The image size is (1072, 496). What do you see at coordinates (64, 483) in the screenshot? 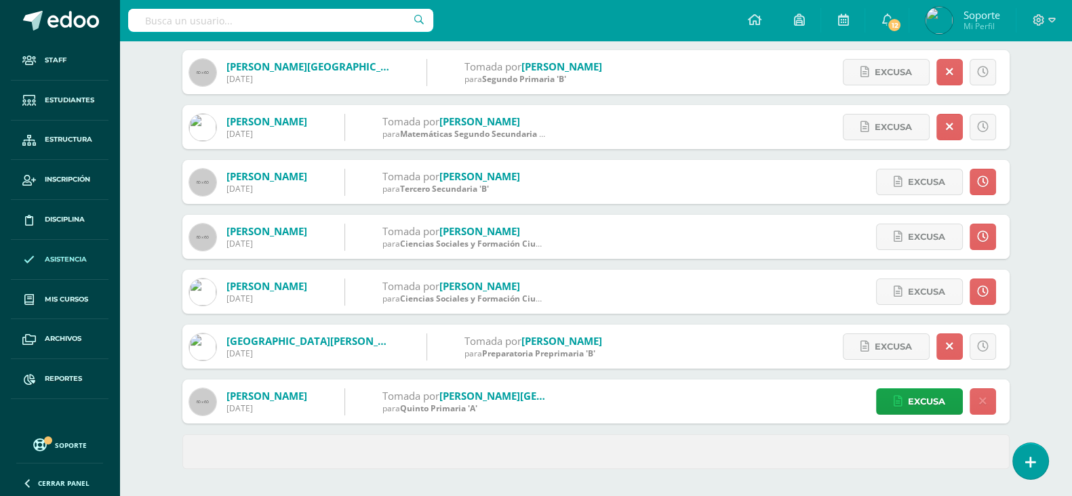
I see `span: Cerrar panel` at bounding box center [64, 483].